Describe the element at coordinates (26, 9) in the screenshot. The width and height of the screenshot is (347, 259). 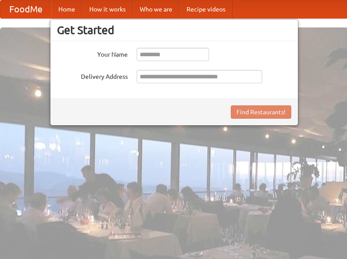
I see `a: FoodMe` at that location.